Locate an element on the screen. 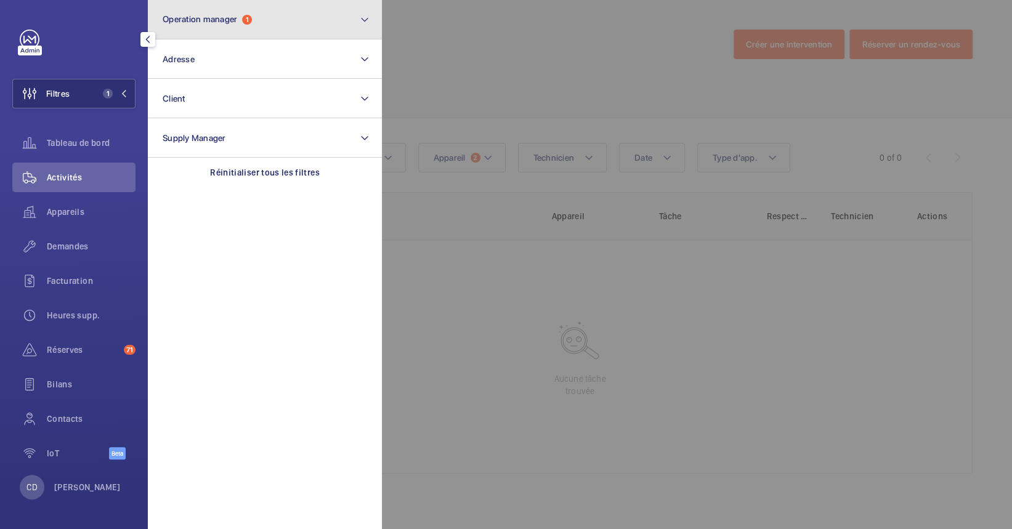 This screenshot has height=529, width=1012. span: Réserves is located at coordinates (83, 350).